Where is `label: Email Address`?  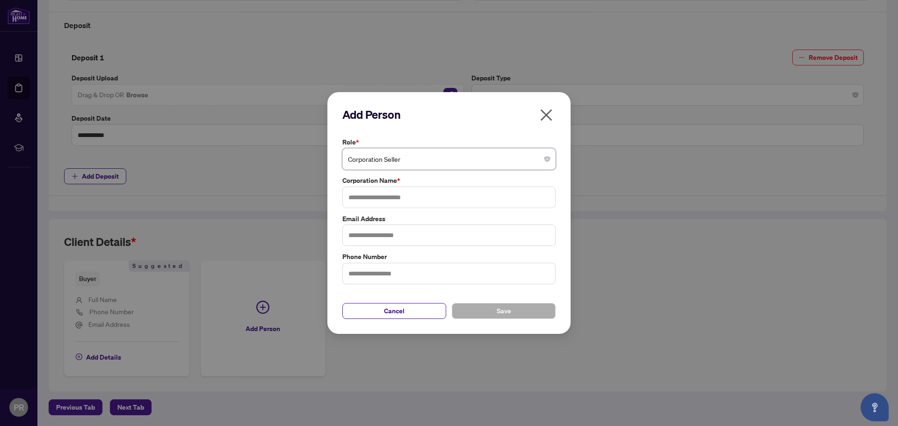
label: Email Address is located at coordinates (449, 219).